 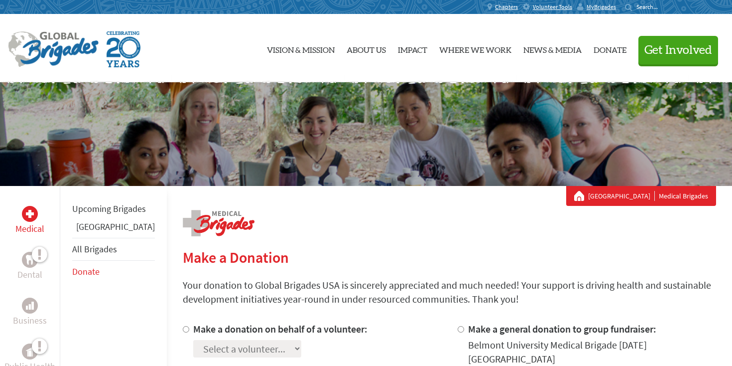 I want to click on img: Business, so click(x=30, y=305).